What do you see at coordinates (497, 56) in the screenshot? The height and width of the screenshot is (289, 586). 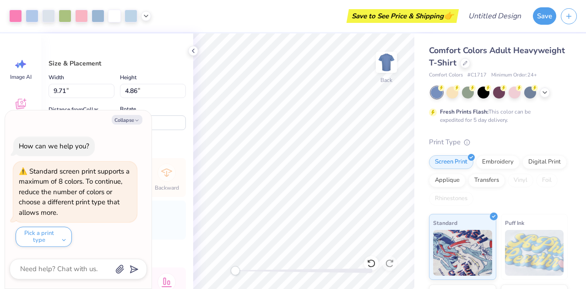 I see `span: Comfort Colors Adult Heavyweight T-Shirt` at bounding box center [497, 56].